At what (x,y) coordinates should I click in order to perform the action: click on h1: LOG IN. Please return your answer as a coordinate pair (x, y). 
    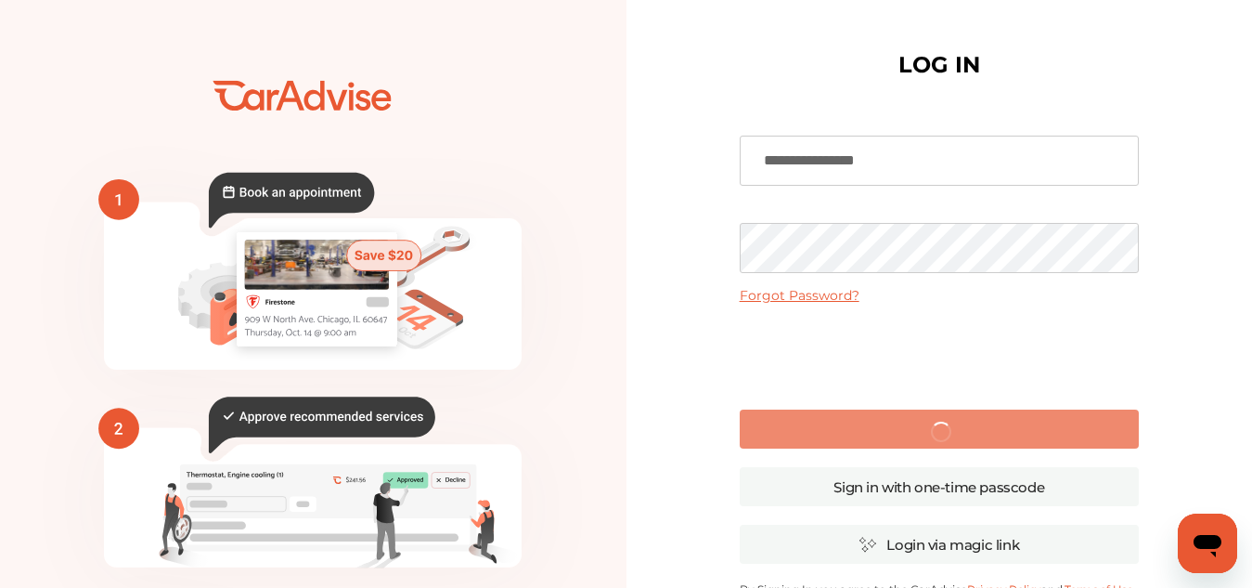
    Looking at the image, I should click on (939, 65).